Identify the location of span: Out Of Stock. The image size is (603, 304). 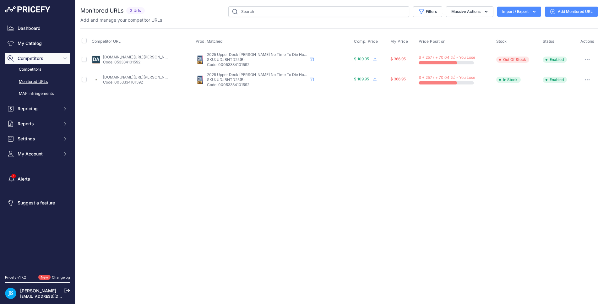
(513, 60).